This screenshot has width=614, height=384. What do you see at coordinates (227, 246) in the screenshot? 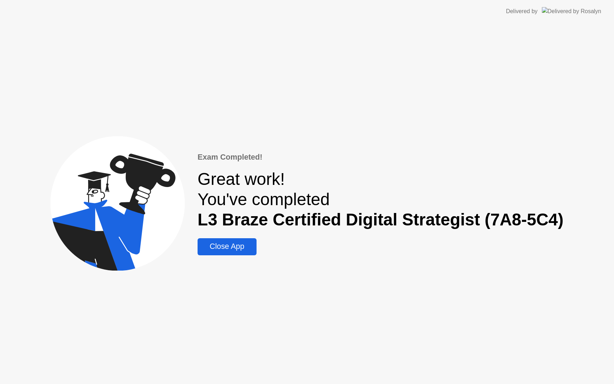
I see `div: Close App` at bounding box center [227, 246].